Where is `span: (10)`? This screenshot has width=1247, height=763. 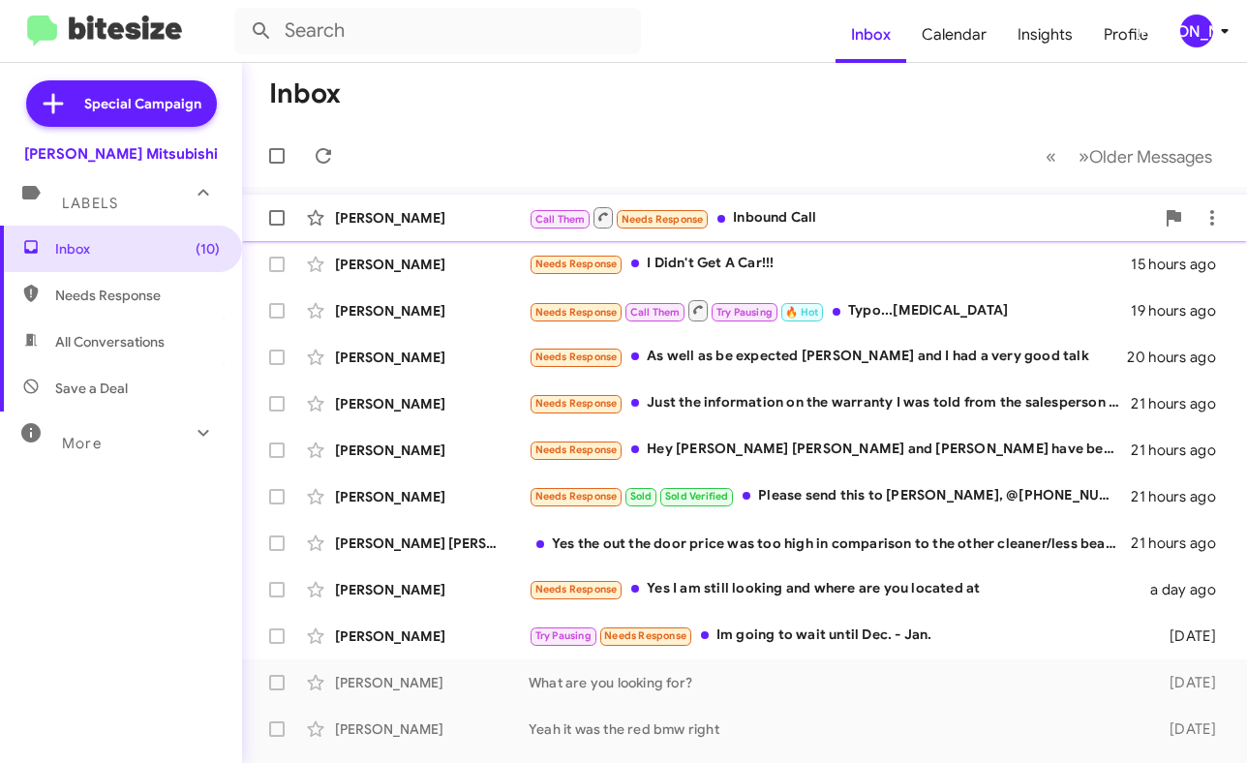
span: (10) is located at coordinates (207, 249).